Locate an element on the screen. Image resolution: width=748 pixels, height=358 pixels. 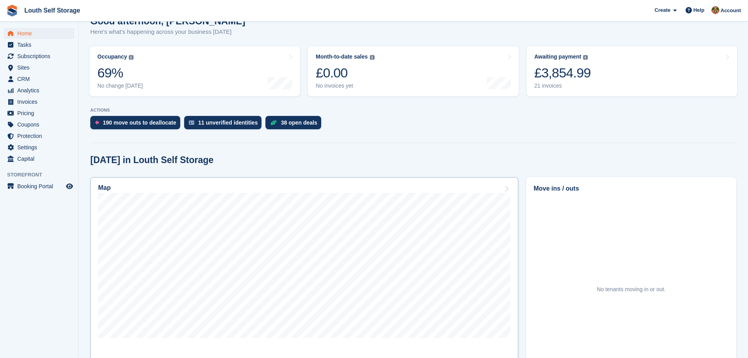
span: Sites is located at coordinates (41, 68).